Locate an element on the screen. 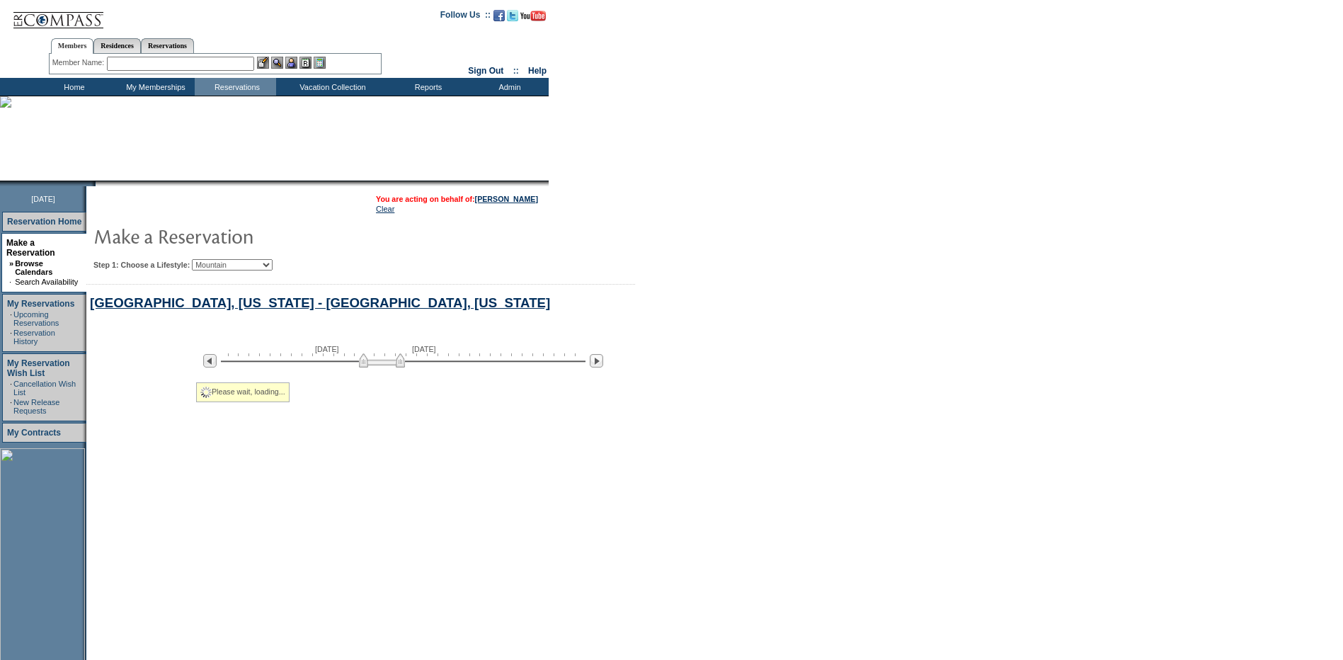 This screenshot has height=660, width=1343. td: My Memberships is located at coordinates (154, 86).